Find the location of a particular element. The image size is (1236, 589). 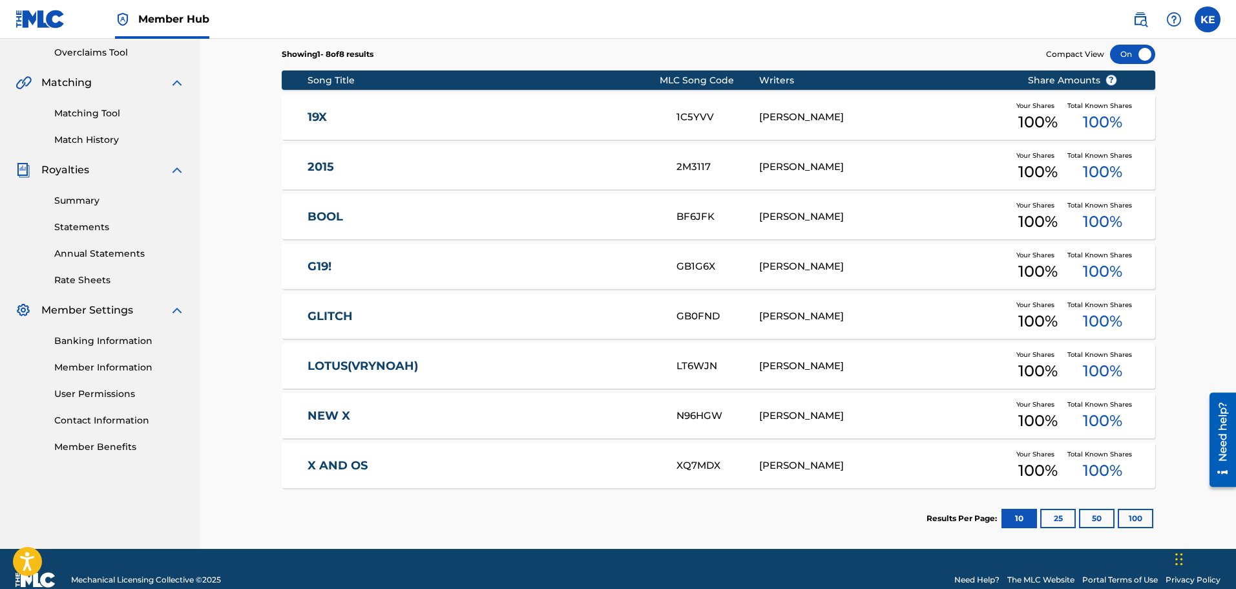

a: Public Search is located at coordinates (1140, 19).